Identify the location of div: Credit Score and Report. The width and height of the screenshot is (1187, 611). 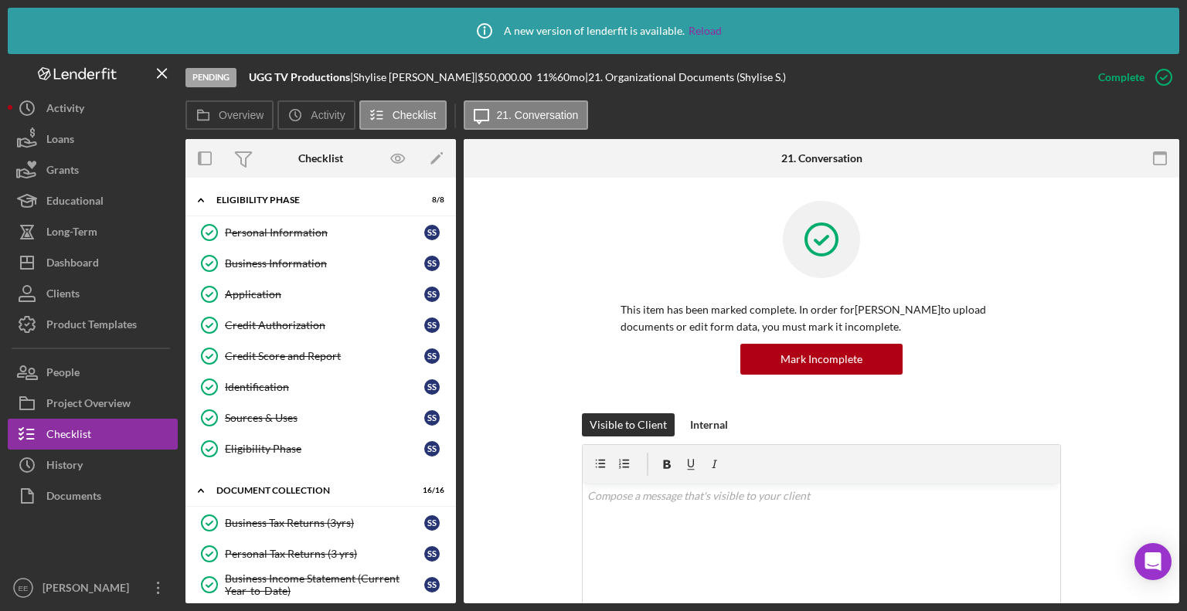
(325, 356).